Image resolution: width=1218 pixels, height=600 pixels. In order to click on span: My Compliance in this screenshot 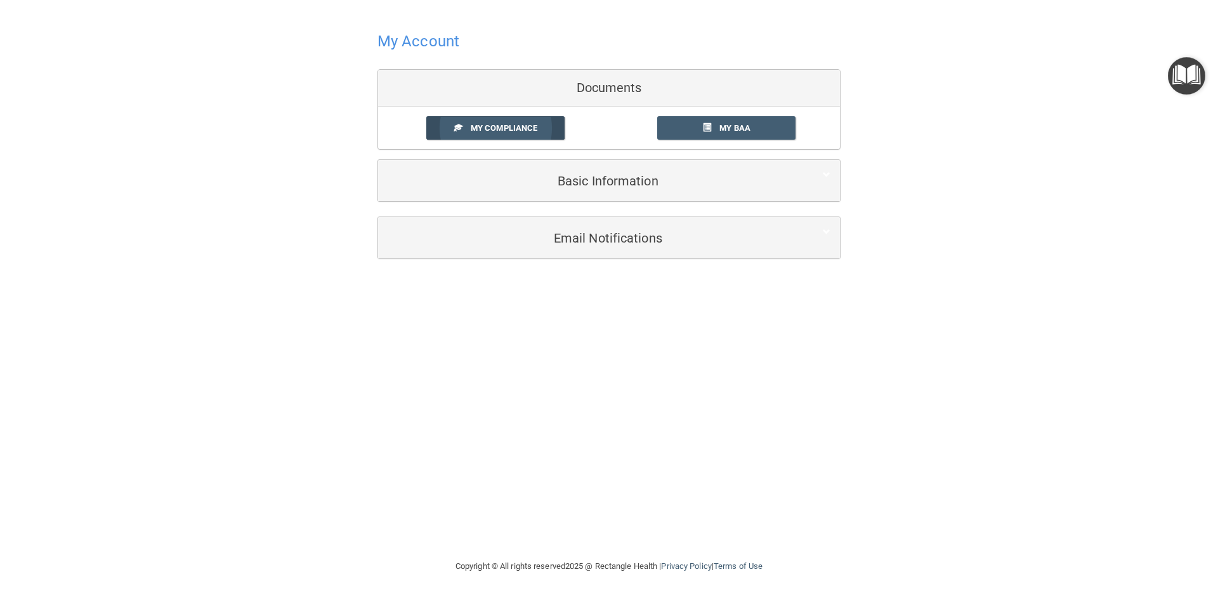, I will do `click(504, 128)`.